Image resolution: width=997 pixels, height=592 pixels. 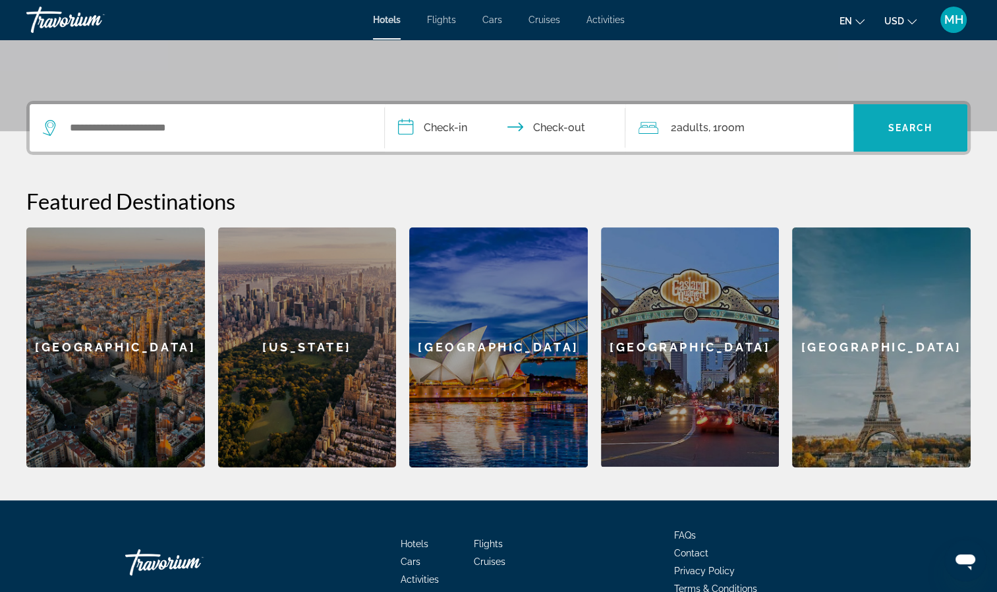 I want to click on span: FAQs, so click(x=685, y=535).